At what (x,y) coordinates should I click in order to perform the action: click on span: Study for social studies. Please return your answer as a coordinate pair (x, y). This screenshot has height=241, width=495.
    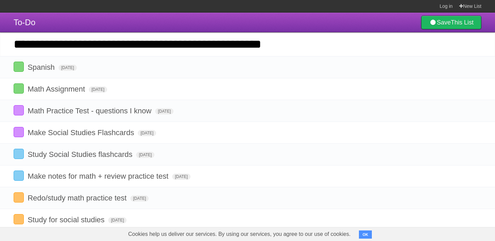
    Looking at the image, I should click on (67, 219).